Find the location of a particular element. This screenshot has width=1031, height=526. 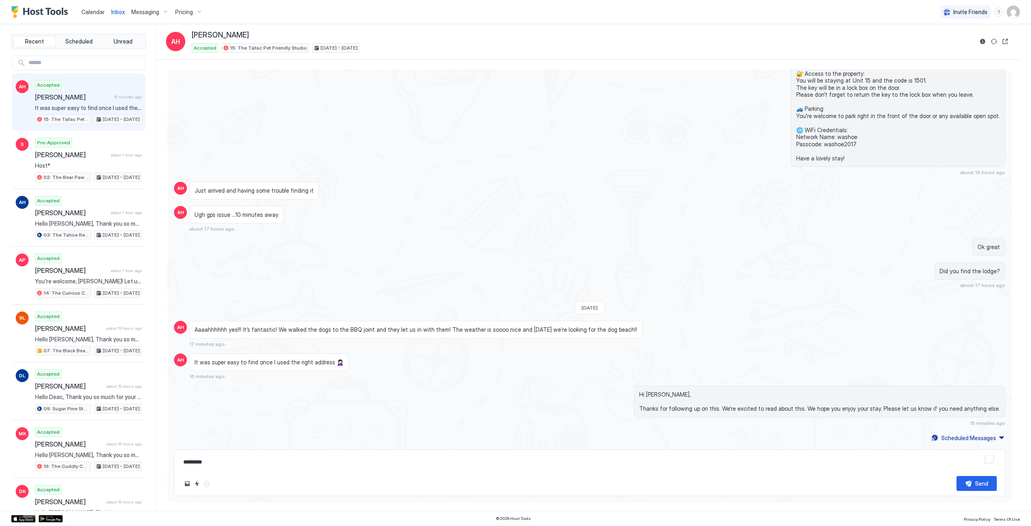

span: Aaaahhhhhh yes!!! It’s fantastic! We walked the dogs to the BBQ joint and they let us in with the... is located at coordinates (416, 329).